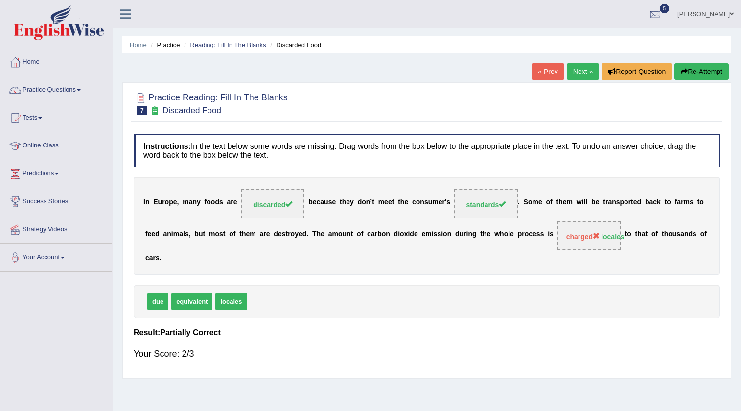 The width and height of the screenshot is (741, 411). Describe the element at coordinates (192, 110) in the screenshot. I see `small: Discarded Food` at that location.